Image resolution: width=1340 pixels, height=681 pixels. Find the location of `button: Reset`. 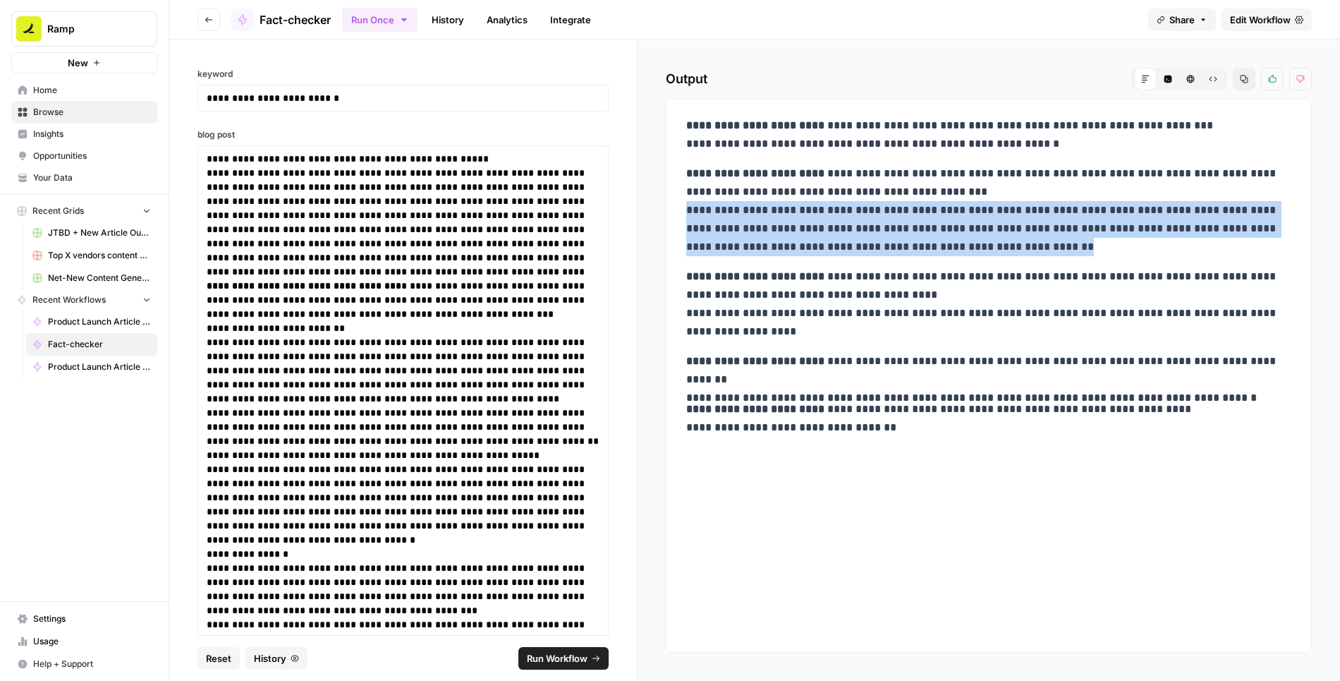

button: Reset is located at coordinates (219, 658).